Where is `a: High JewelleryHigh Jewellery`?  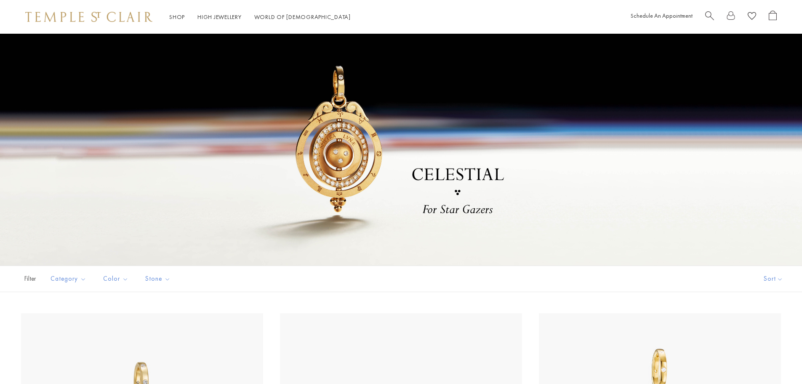
a: High JewelleryHigh Jewellery is located at coordinates (219, 17).